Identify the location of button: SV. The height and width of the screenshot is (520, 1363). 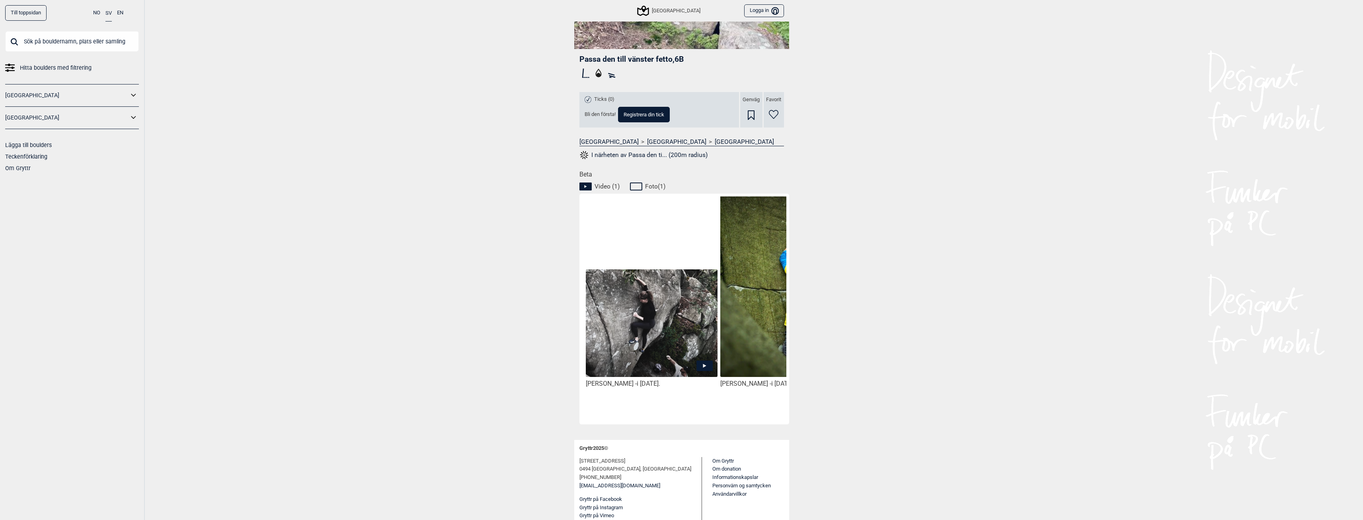
(109, 13).